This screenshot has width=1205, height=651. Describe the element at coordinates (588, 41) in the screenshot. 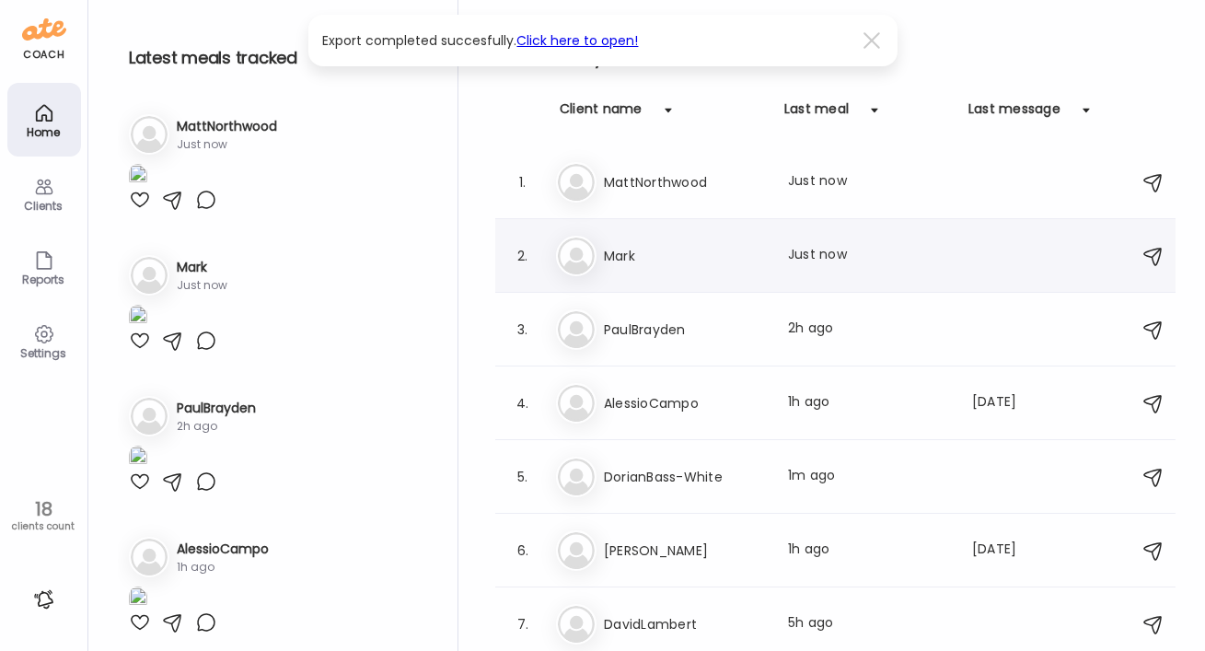

I see `div: Export completed succesfully.` at that location.